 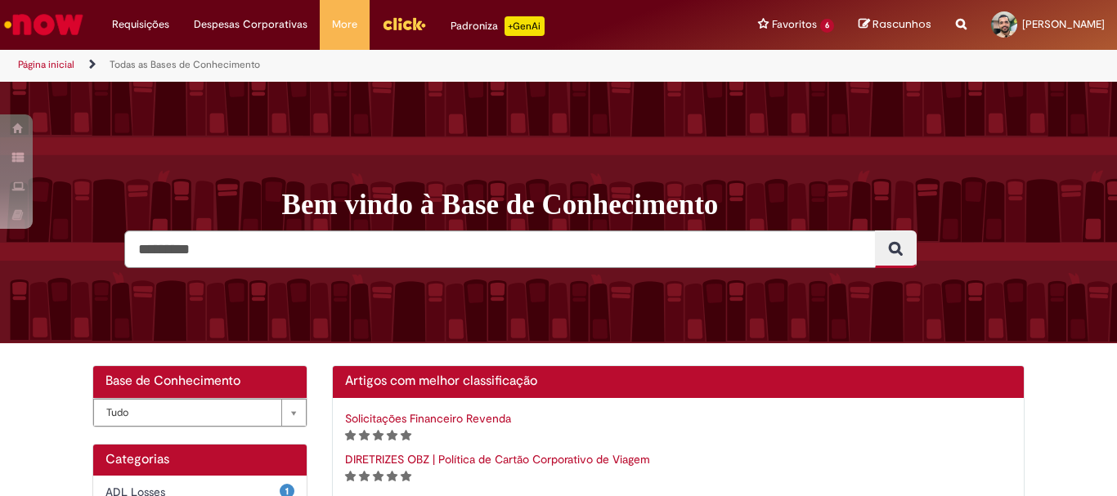 What do you see at coordinates (200, 460) in the screenshot?
I see `h1: Categorias` at bounding box center [200, 460].